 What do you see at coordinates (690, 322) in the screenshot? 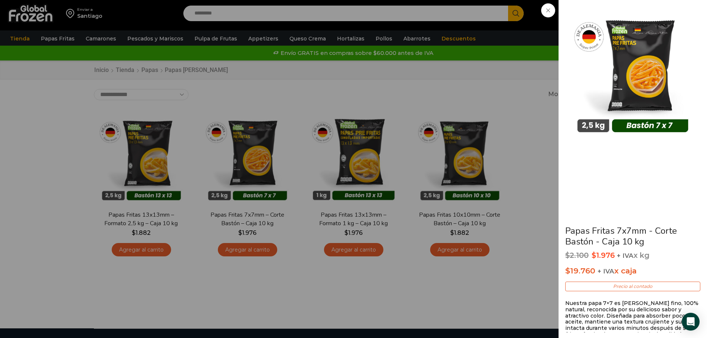
I see `div: Open Intercom Messenger` at bounding box center [690, 322].